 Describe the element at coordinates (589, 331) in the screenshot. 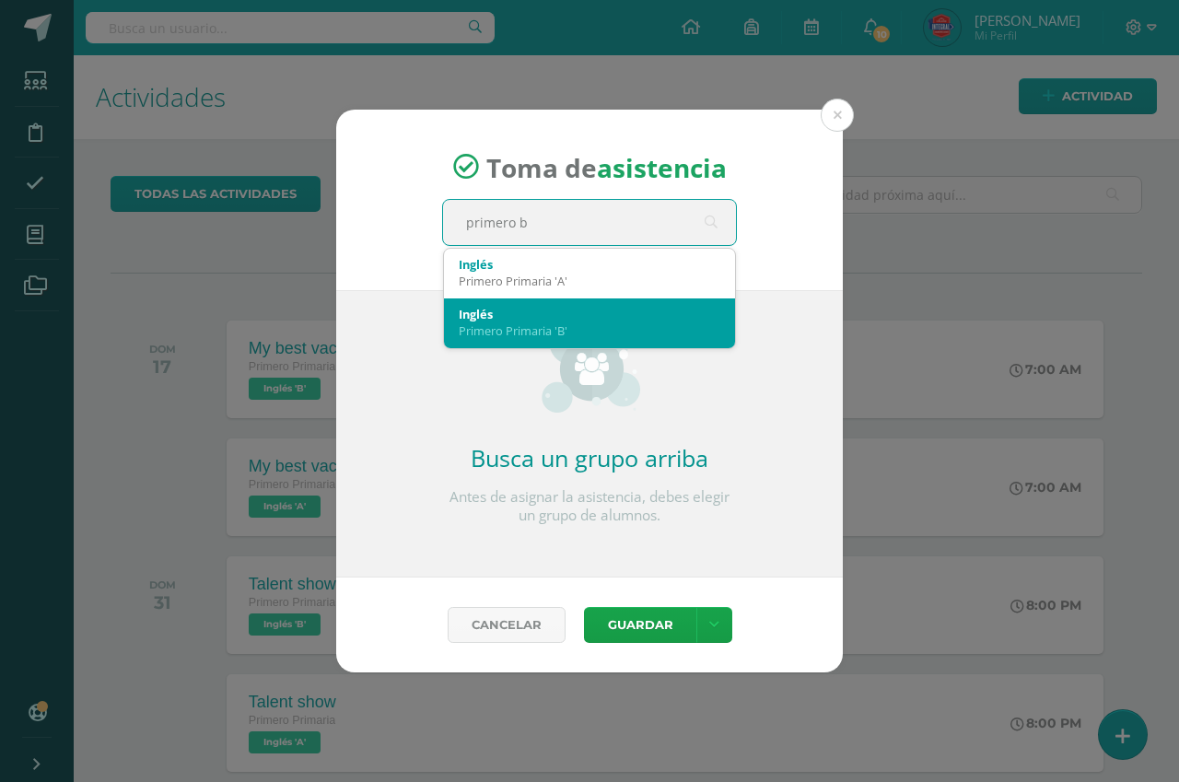

I see `div: Primero Primaria 'B'` at that location.